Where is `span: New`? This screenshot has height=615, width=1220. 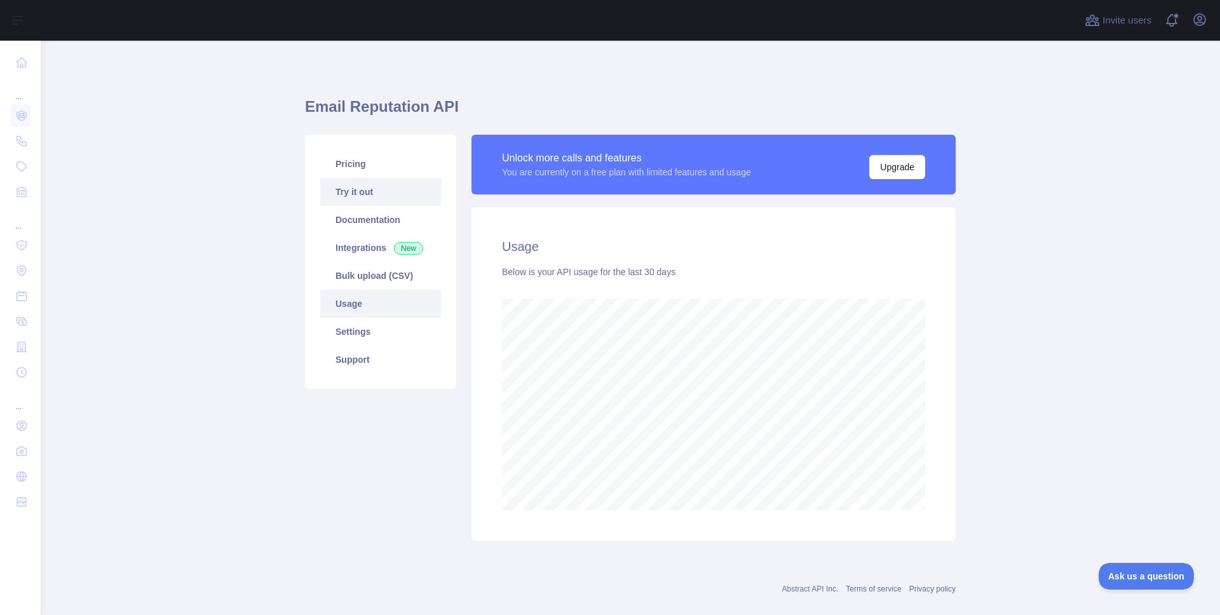
span: New is located at coordinates (409, 249).